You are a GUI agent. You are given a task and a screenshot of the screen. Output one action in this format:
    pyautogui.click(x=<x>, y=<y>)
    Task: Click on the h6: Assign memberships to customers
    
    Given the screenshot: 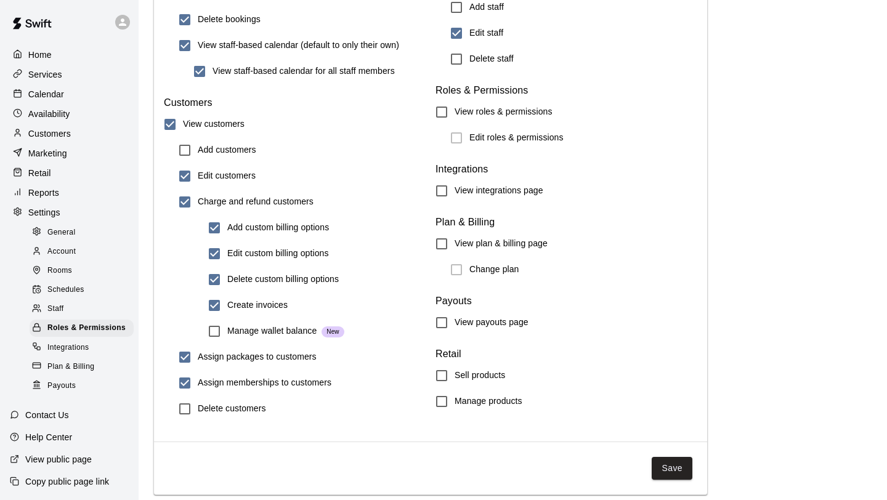 What is the action you would take?
    pyautogui.click(x=264, y=383)
    